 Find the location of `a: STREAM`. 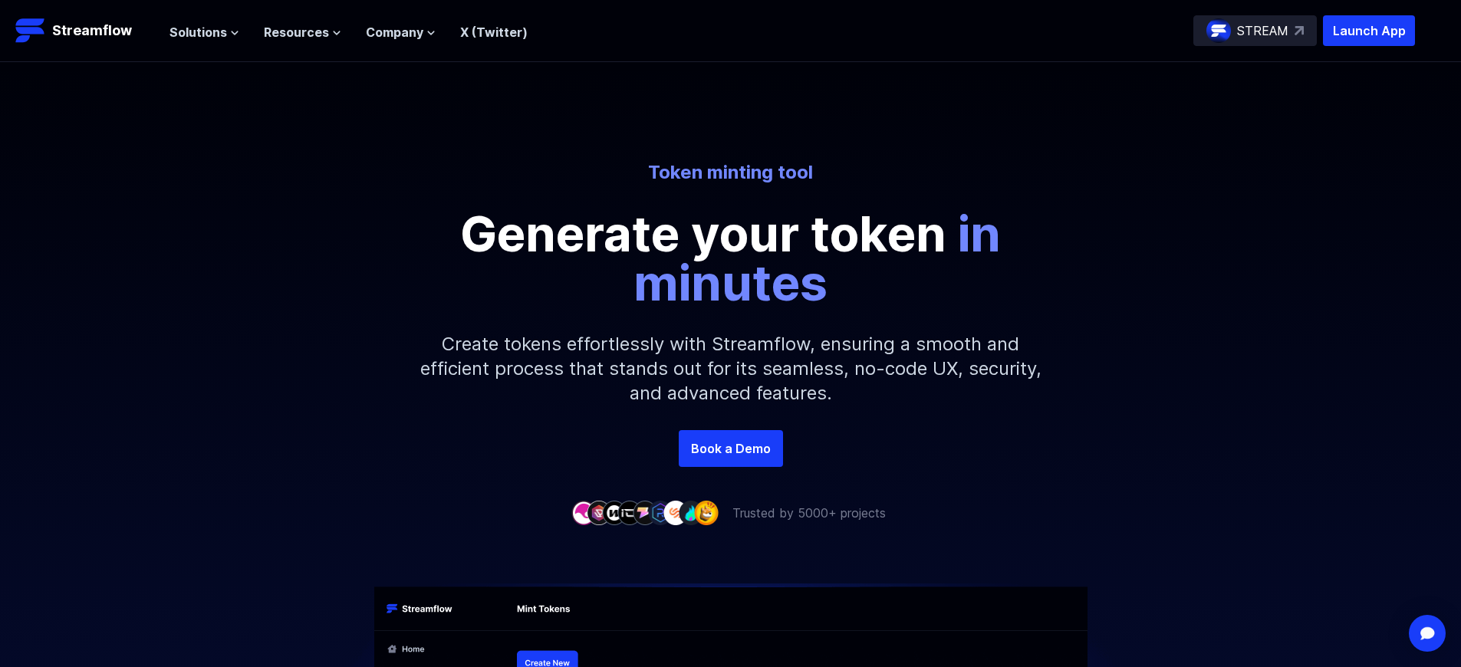

a: STREAM is located at coordinates (1254, 31).